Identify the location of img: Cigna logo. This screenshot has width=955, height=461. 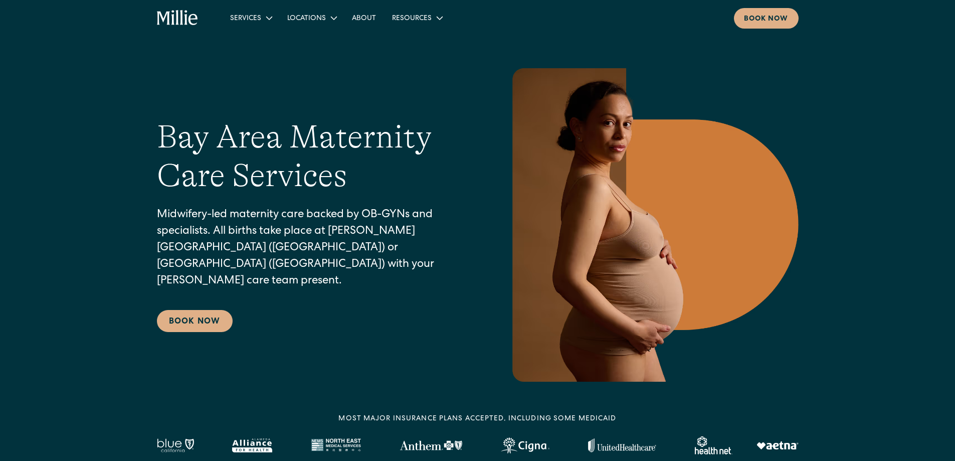
(525, 445).